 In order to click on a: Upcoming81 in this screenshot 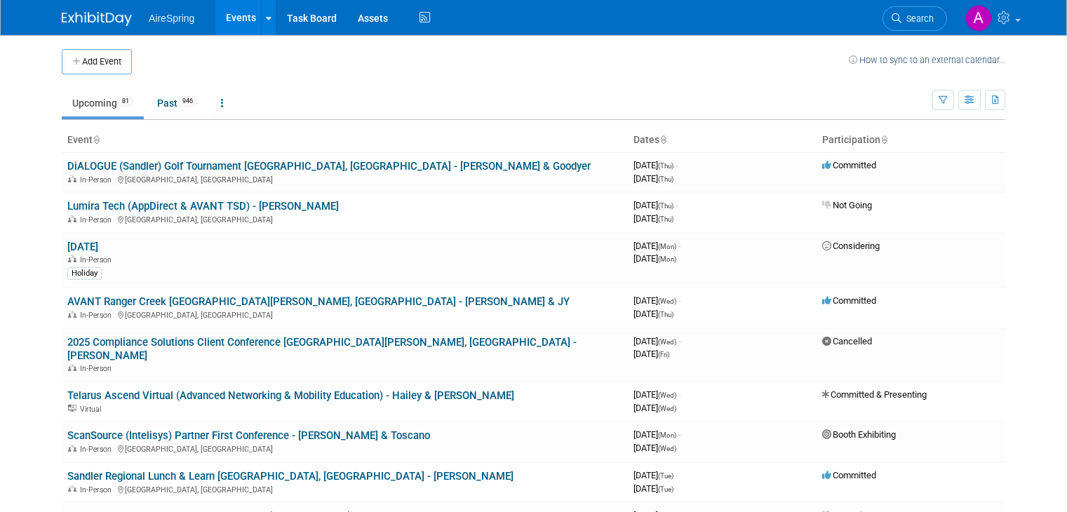, I will do `click(102, 103)`.